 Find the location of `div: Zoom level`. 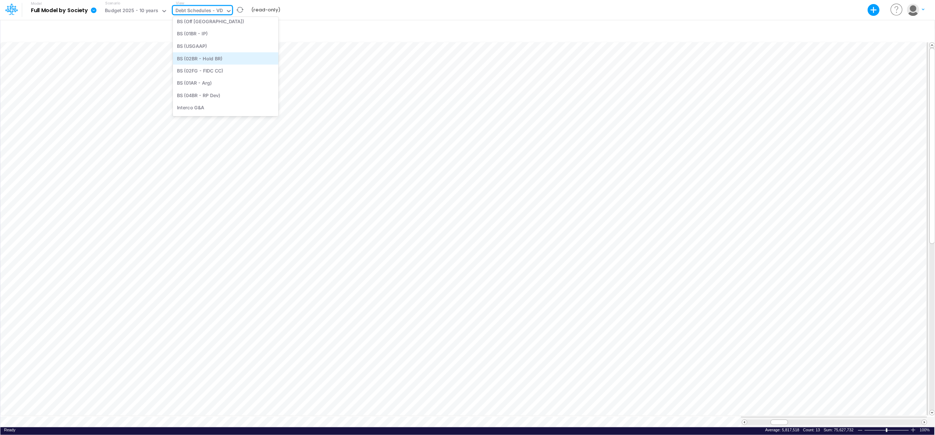

div: Zoom level is located at coordinates (925, 430).